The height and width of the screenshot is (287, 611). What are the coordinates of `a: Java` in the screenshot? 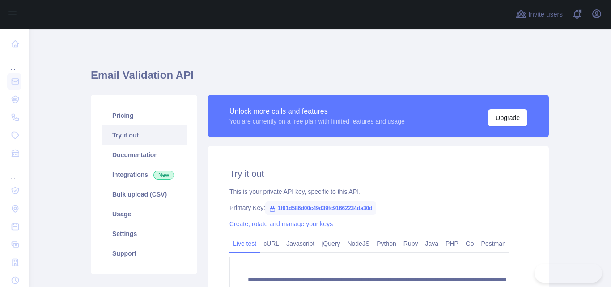 It's located at (432, 243).